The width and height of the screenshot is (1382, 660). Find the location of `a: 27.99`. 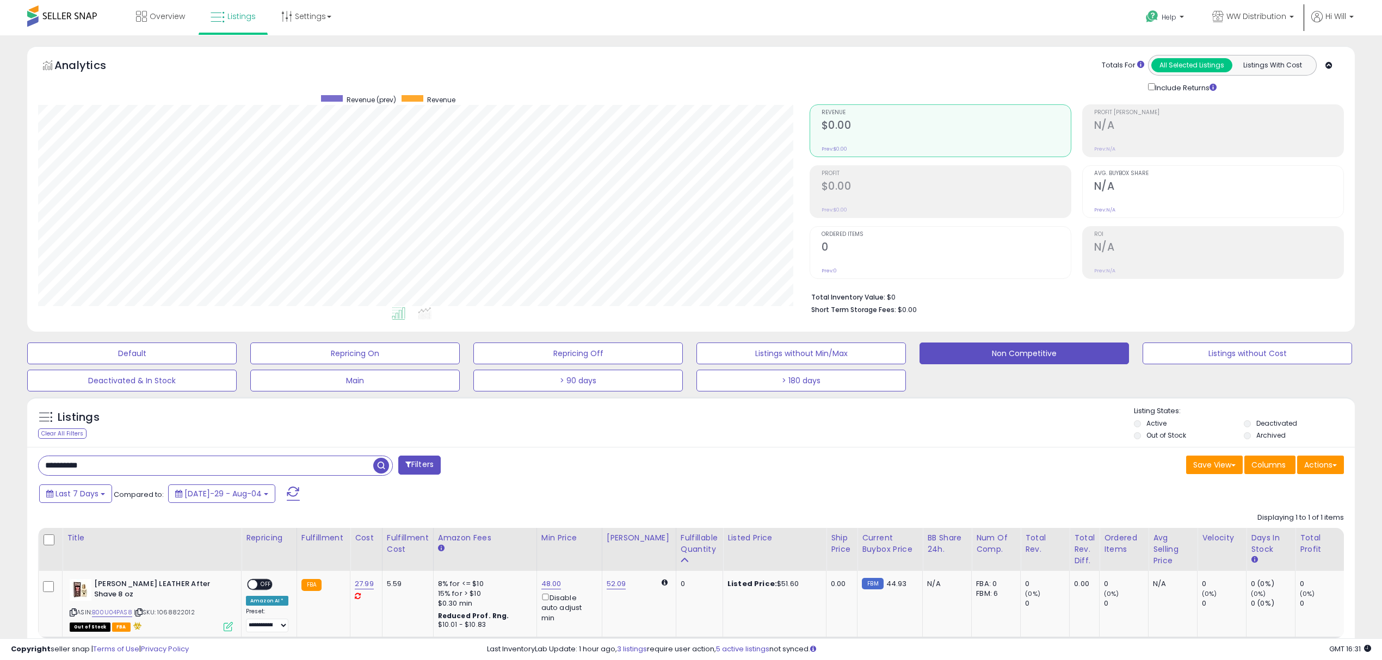

a: 27.99 is located at coordinates (364, 584).